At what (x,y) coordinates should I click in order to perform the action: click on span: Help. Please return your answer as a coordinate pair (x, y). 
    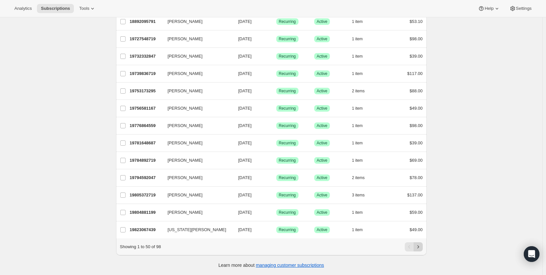
    Looking at the image, I should click on (489, 8).